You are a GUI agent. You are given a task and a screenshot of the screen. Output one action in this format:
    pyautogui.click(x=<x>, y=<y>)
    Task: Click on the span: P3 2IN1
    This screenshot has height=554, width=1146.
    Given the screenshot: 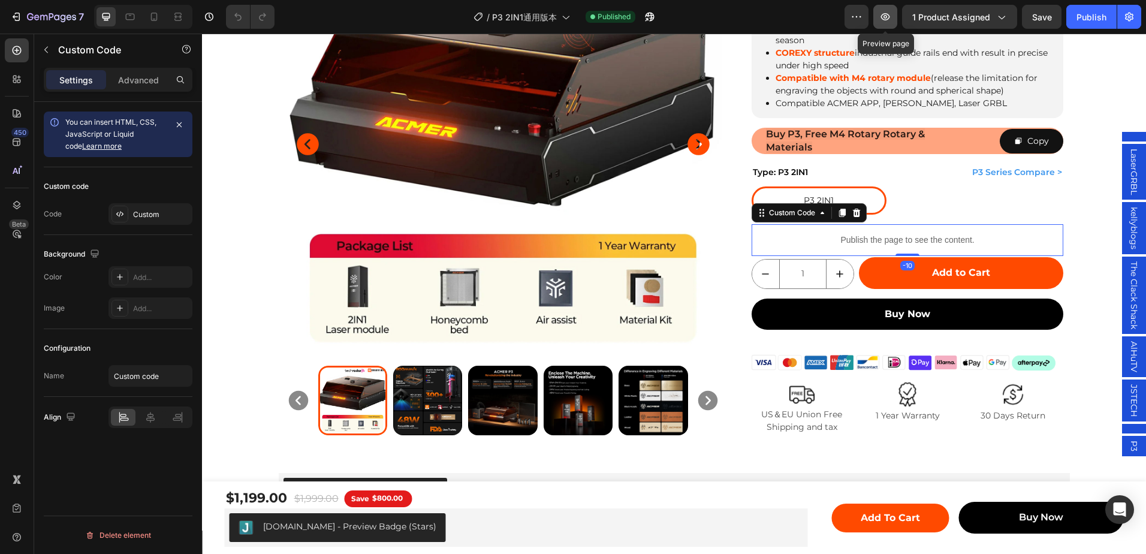 What is the action you would take?
    pyautogui.click(x=617, y=167)
    